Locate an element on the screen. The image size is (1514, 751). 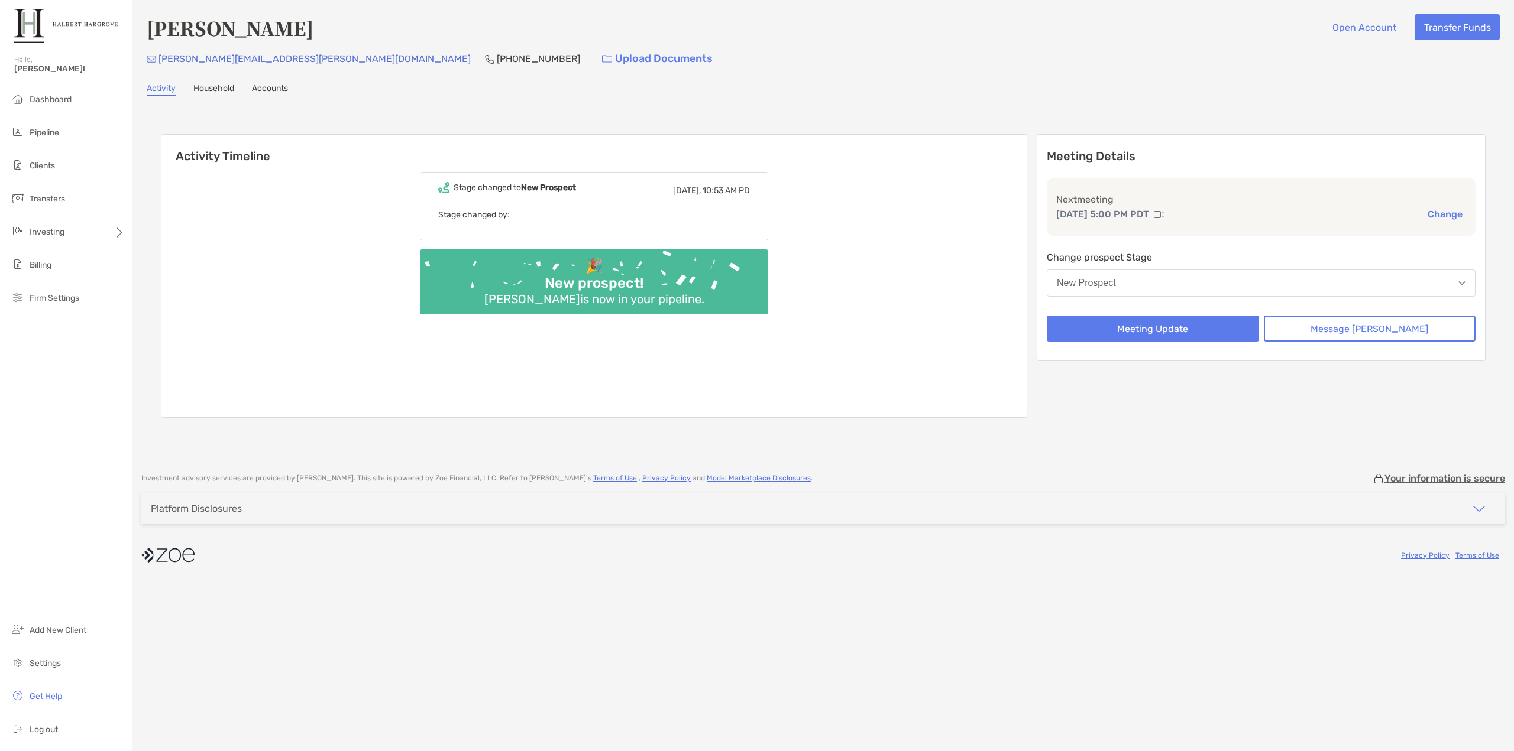
button: Change is located at coordinates (1444, 214).